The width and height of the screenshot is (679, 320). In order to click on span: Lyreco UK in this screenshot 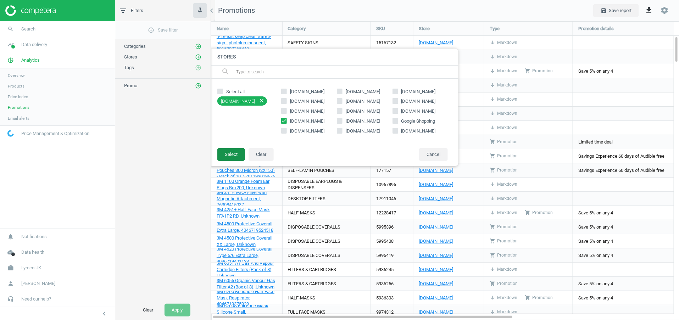, I will do `click(31, 268)`.